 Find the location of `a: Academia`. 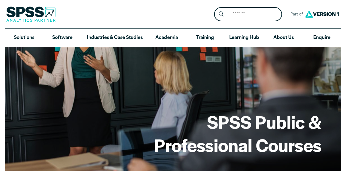

a: Academia is located at coordinates (167, 38).